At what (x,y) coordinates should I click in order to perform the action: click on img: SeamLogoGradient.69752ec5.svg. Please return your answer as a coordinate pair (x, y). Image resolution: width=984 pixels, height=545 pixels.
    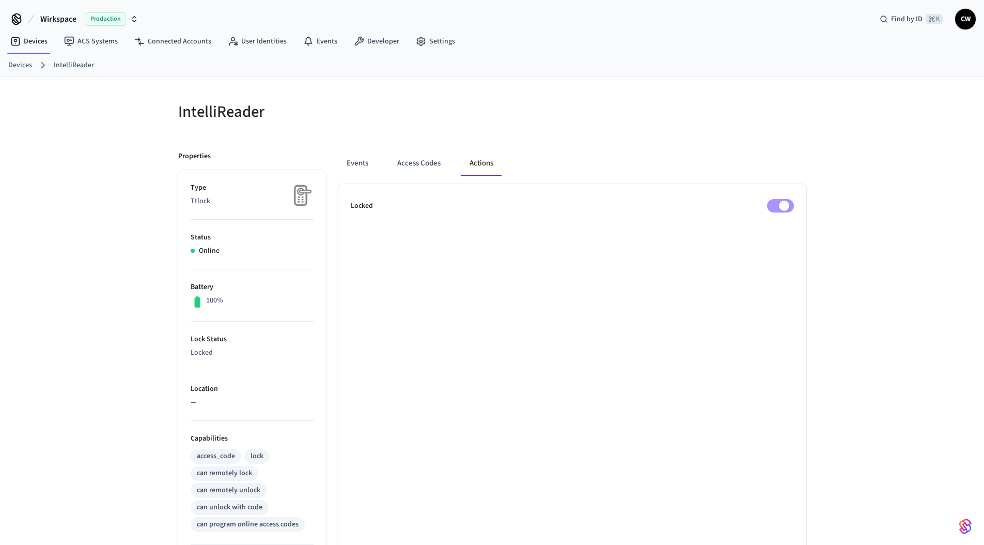
    Looking at the image, I should click on (966, 526).